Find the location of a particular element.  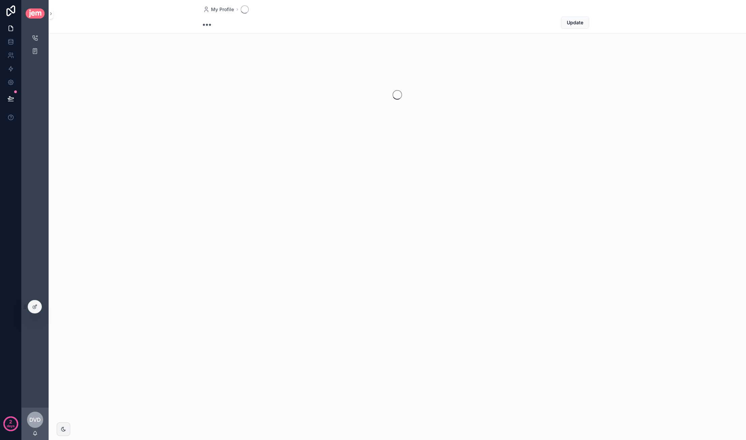

div: scrollable content is located at coordinates (35, 47).